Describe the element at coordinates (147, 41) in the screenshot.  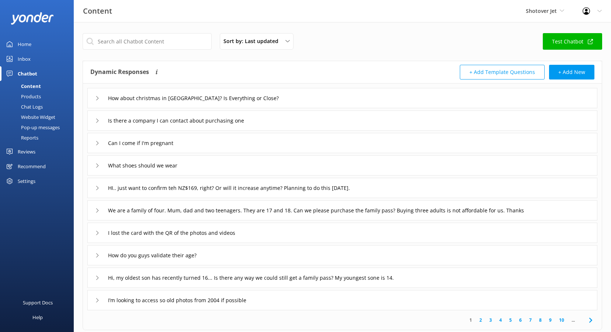
I see `input: Search all Chatbot Content` at that location.